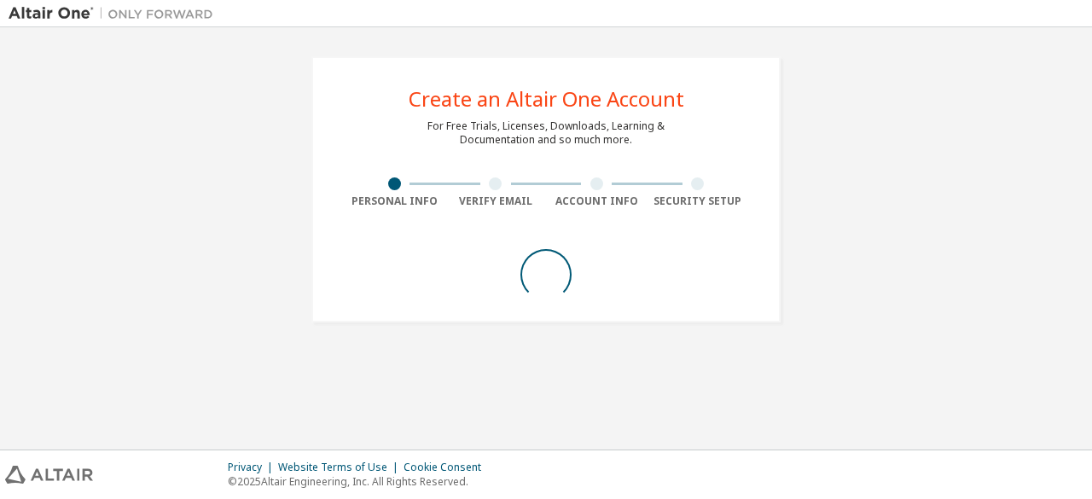 This screenshot has height=499, width=1092. What do you see at coordinates (340, 467) in the screenshot?
I see `div: Website Terms of Use` at bounding box center [340, 467].